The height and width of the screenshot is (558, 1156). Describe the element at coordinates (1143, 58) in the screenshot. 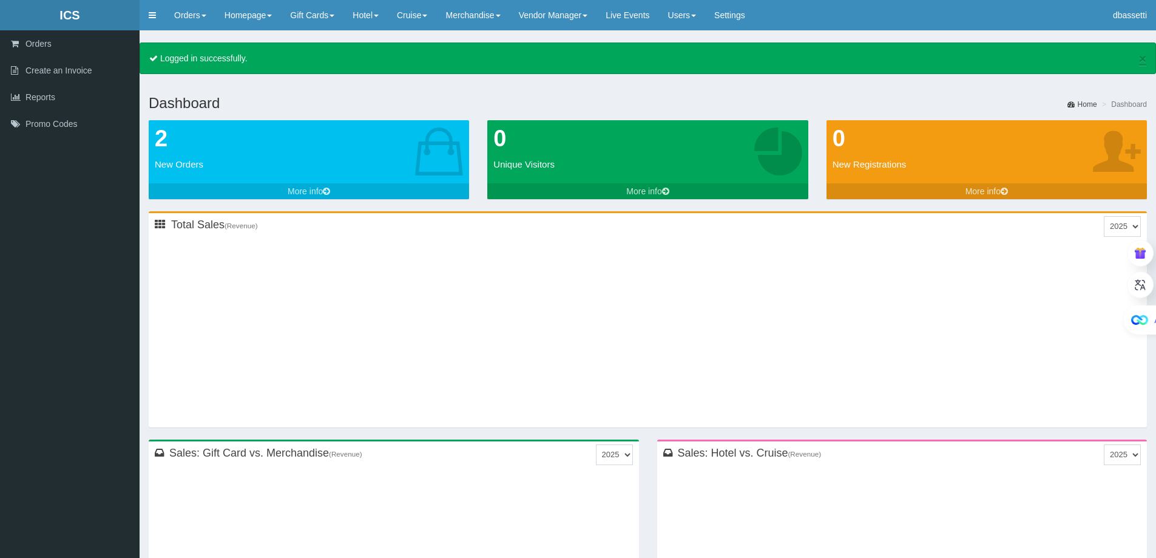

I see `a: close` at that location.